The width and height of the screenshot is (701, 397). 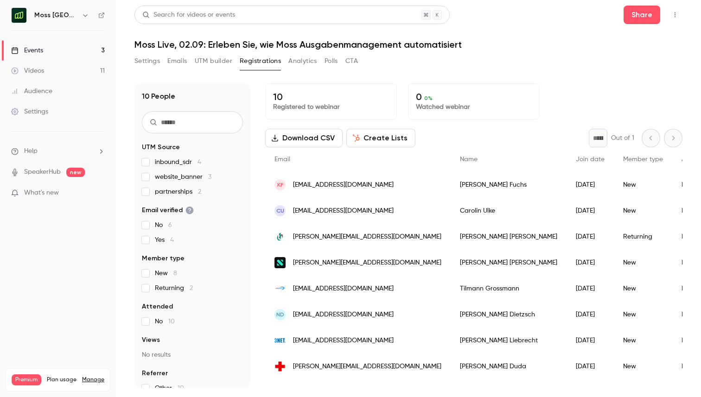 I want to click on p: Watched webinar, so click(x=474, y=107).